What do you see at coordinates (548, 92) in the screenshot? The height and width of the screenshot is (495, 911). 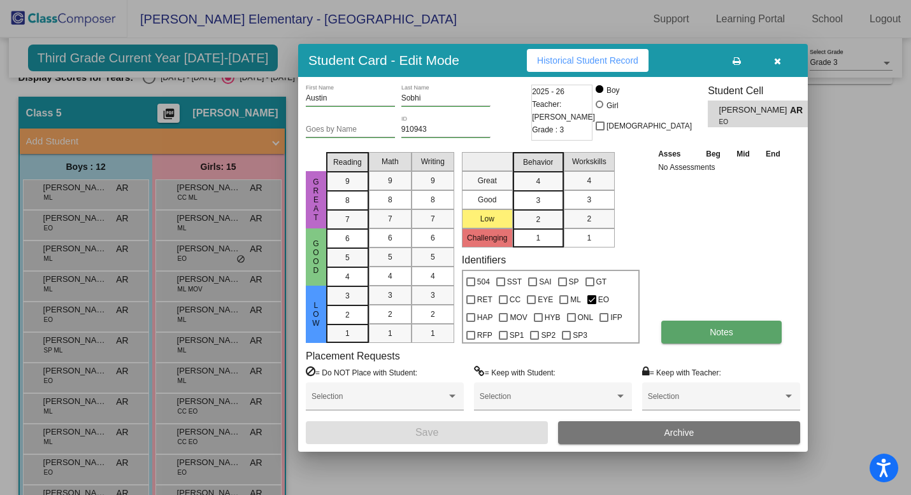 I see `span: 2025 - 26` at bounding box center [548, 92].